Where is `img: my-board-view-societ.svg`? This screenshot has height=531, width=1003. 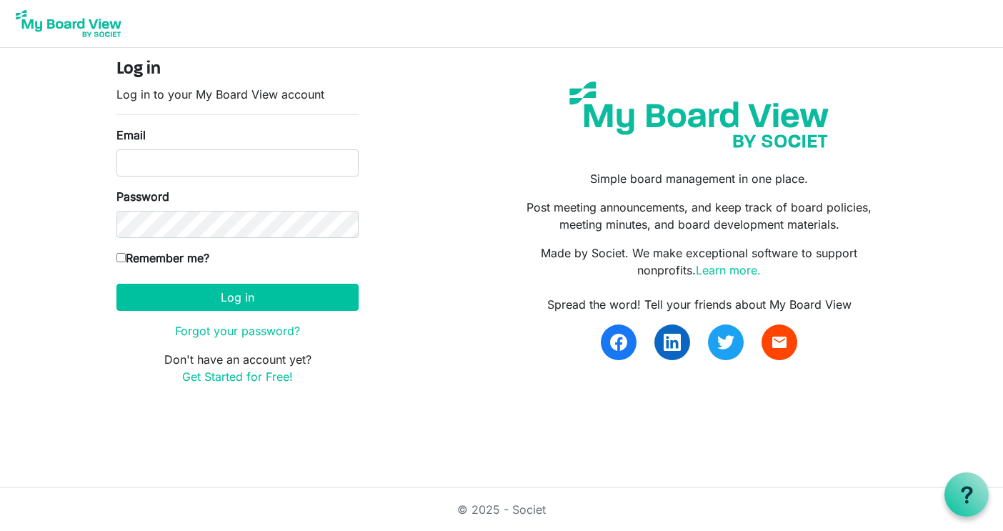
img: my-board-view-societ.svg is located at coordinates (699, 114).